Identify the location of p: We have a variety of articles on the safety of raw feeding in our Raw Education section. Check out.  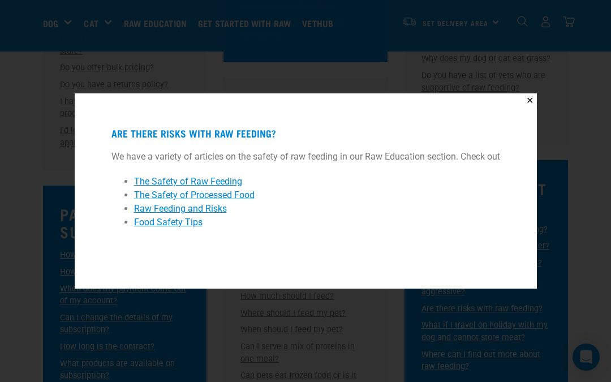
(305, 157).